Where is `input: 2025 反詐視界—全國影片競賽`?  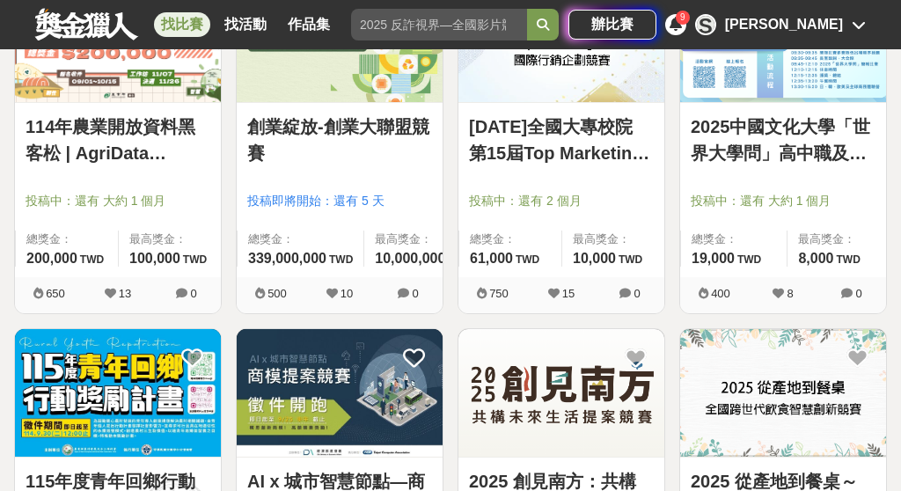
input: 2025 反詐視界—全國影片競賽 is located at coordinates (439, 25).